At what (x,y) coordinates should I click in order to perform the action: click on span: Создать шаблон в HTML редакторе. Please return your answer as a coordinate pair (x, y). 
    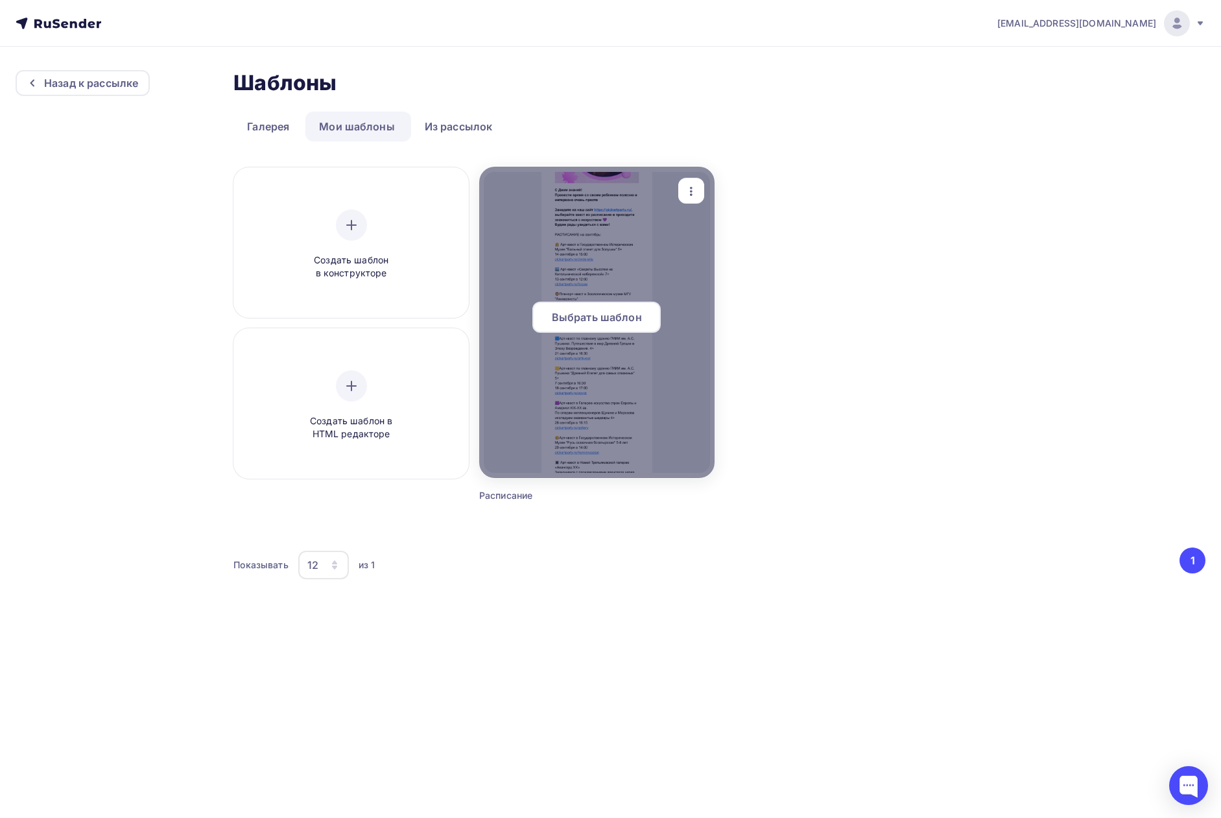
    Looking at the image, I should click on (351, 427).